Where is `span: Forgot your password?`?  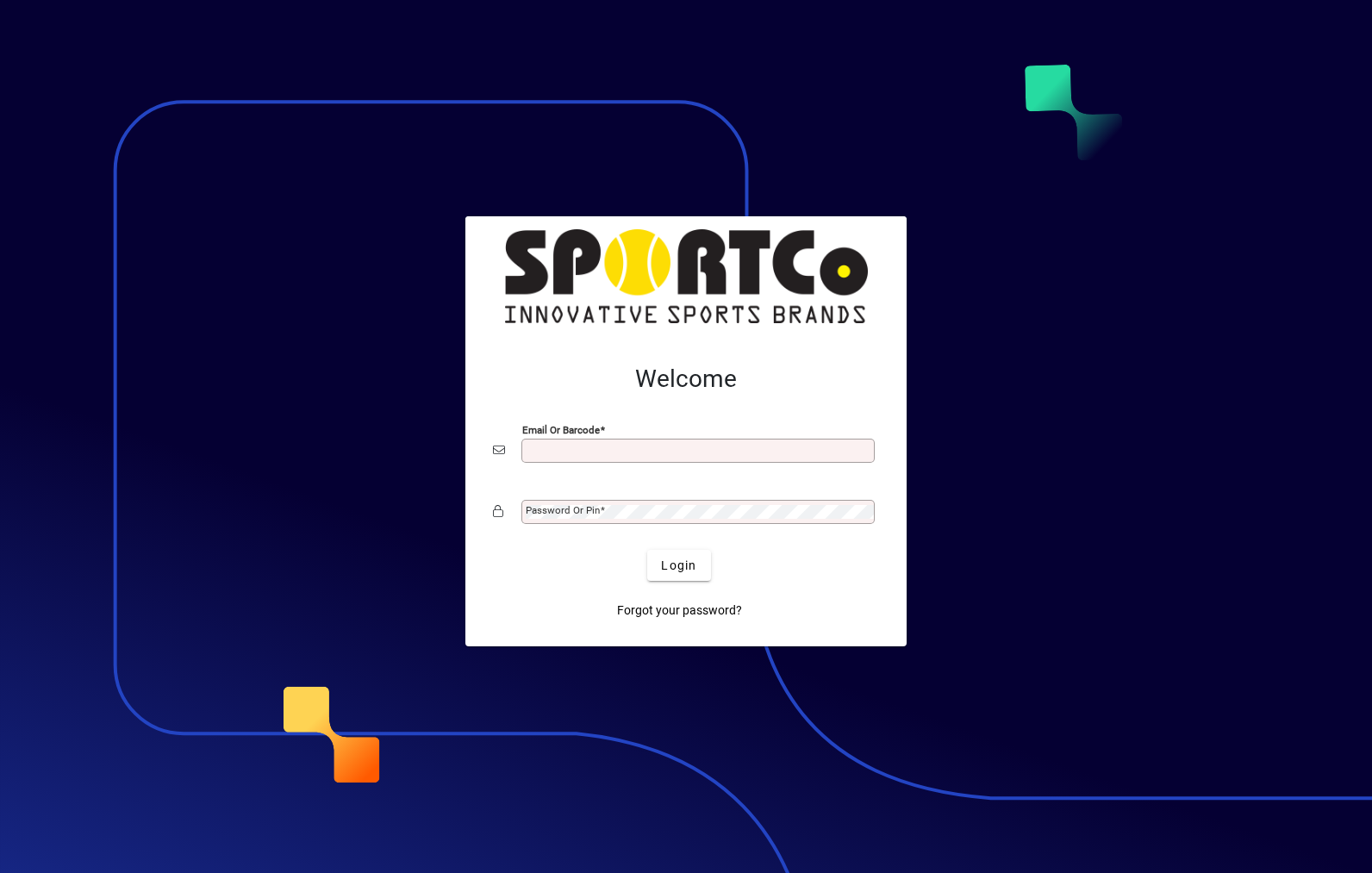 span: Forgot your password? is located at coordinates (679, 611).